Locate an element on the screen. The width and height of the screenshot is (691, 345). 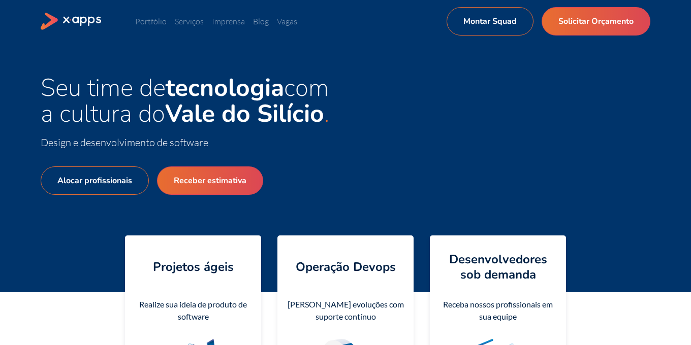
a: Alocar profissionais is located at coordinates (94, 181).